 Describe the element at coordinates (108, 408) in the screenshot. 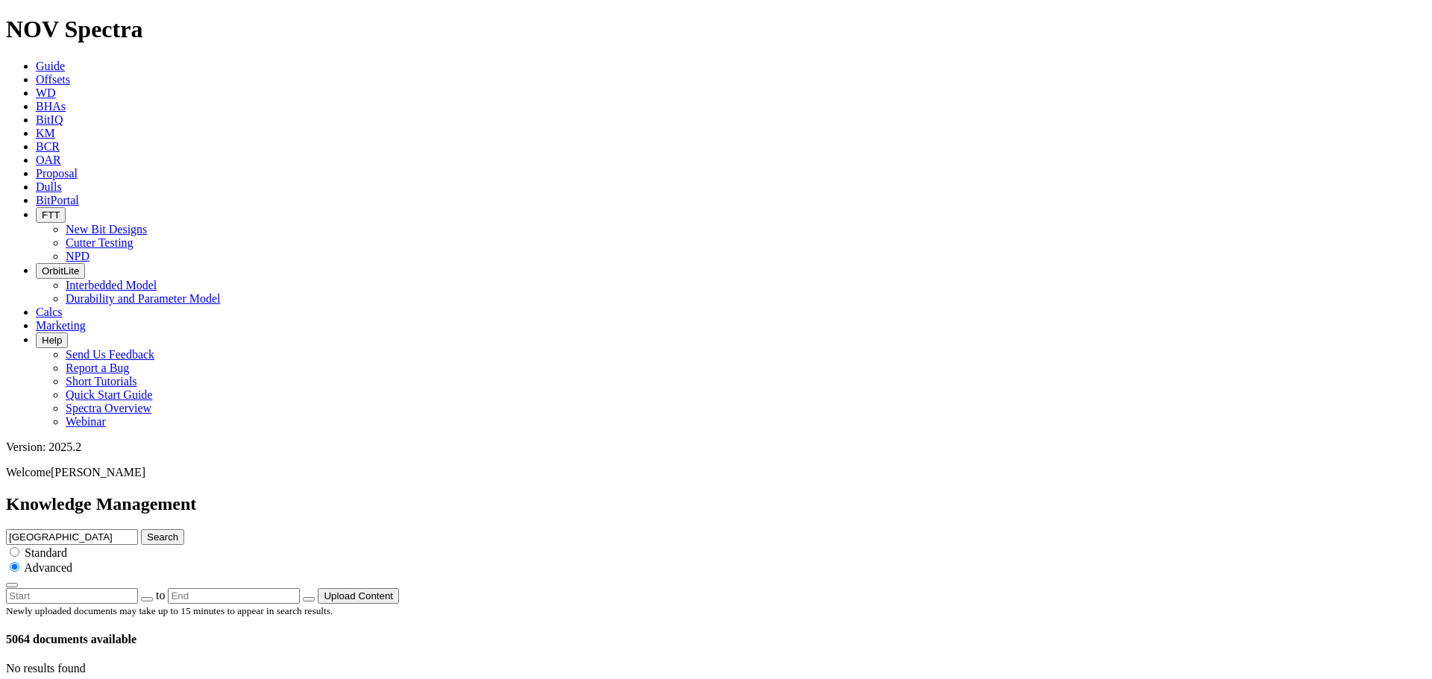

I see `a: Spectra Overview` at that location.